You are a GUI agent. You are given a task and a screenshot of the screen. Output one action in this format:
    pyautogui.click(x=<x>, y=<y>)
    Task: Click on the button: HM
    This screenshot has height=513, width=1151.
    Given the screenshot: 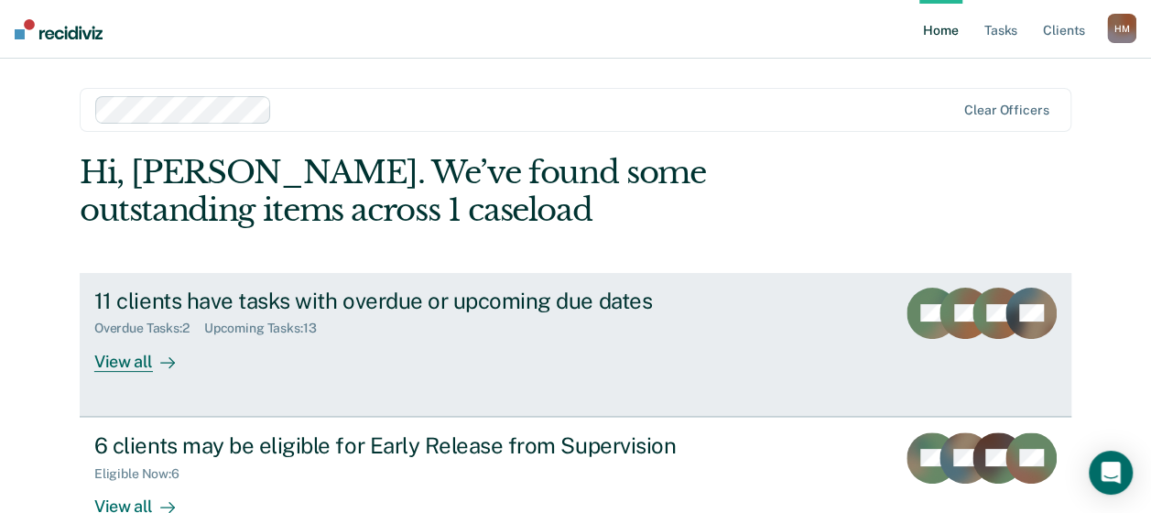 What is the action you would take?
    pyautogui.click(x=1122, y=28)
    